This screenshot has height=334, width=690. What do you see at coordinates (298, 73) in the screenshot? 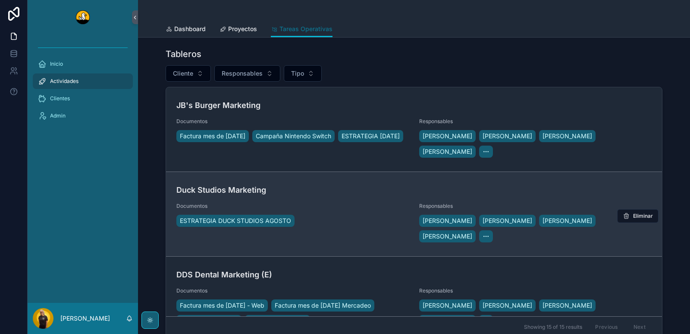
I see `span: Tipo` at bounding box center [298, 73].